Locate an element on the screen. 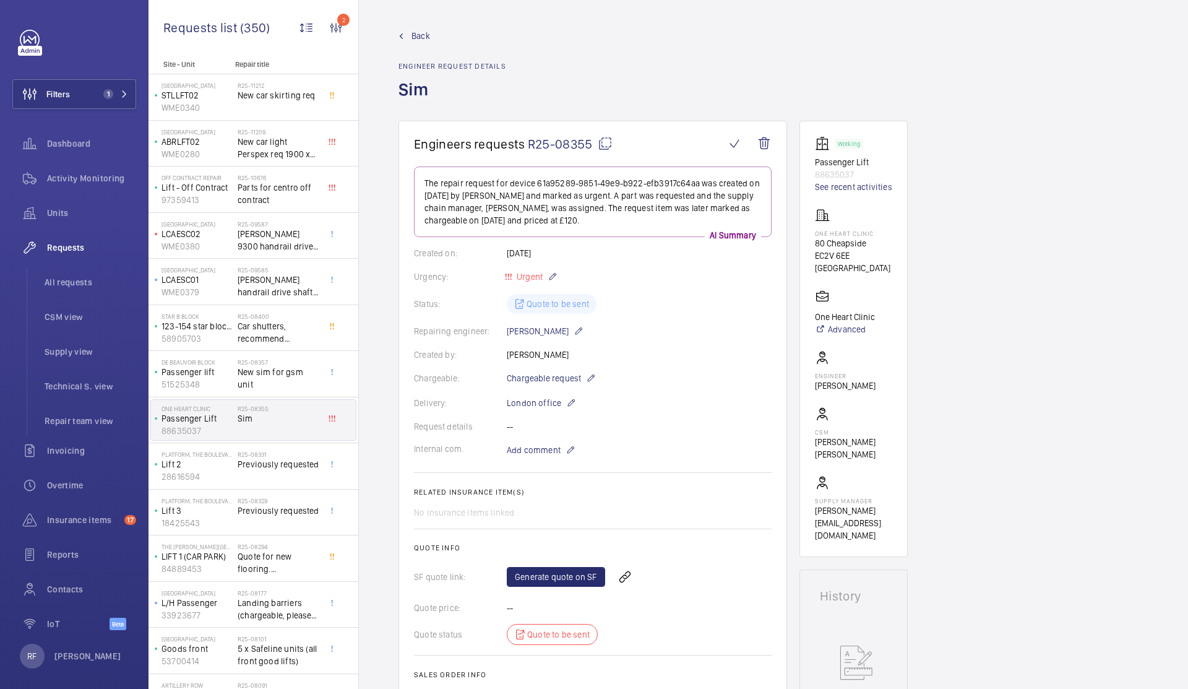 The height and width of the screenshot is (689, 1188). p: LIFT 1 (CAR PARK) is located at coordinates (197, 556).